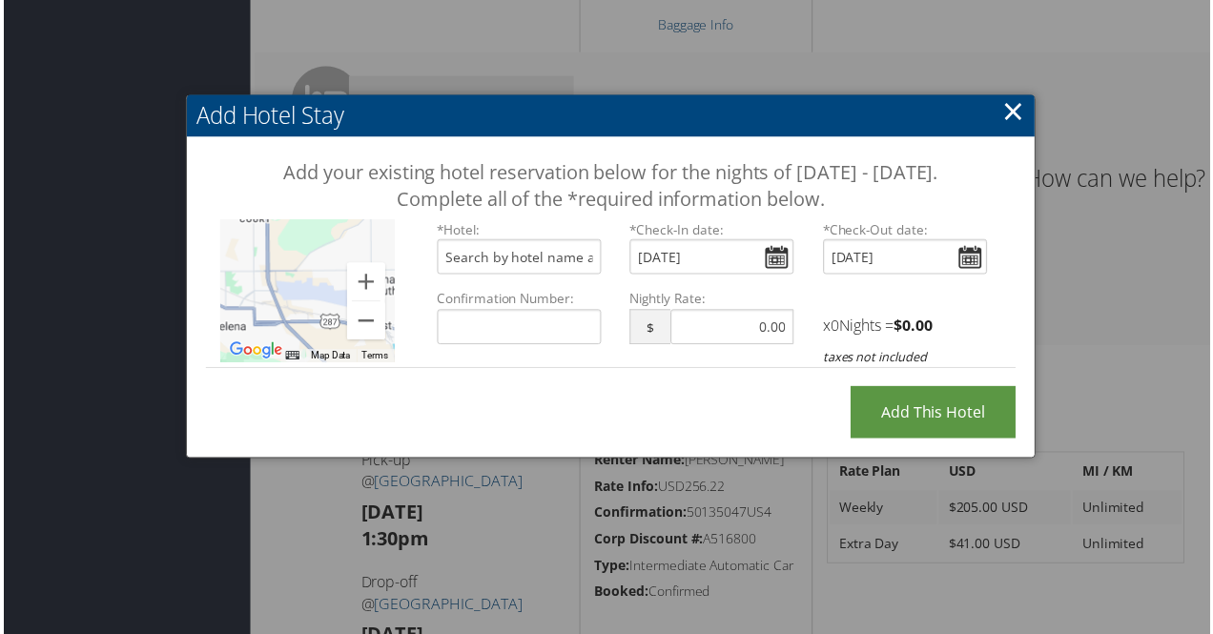  I want to click on button: Map Data, so click(329, 358).